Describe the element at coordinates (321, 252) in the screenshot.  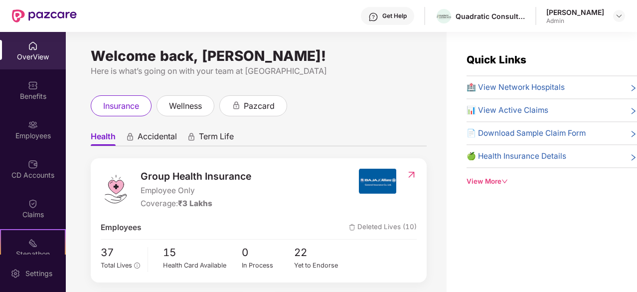
I see `span: 22` at that location.